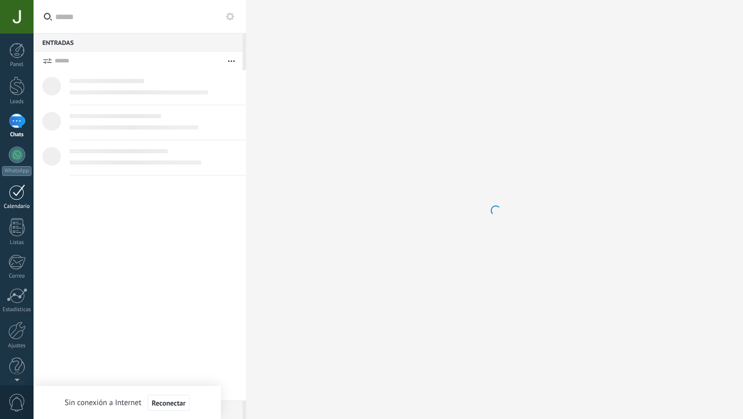 The image size is (743, 419). I want to click on div: Estadísticas, so click(17, 310).